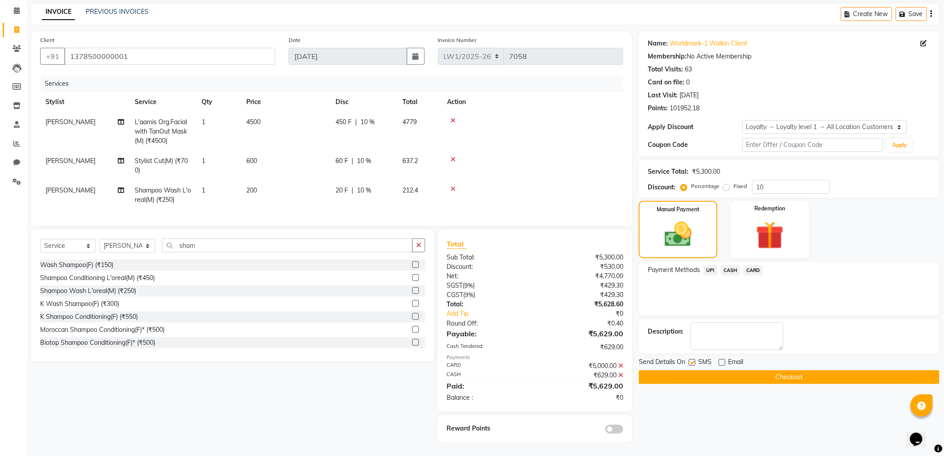 The height and width of the screenshot is (456, 944). Describe the element at coordinates (668, 171) in the screenshot. I see `div: Service Total:` at that location.